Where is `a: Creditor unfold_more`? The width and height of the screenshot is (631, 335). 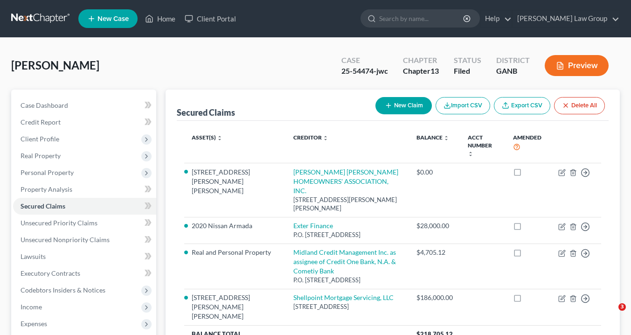
a: Creditor unfold_more is located at coordinates (311, 137).